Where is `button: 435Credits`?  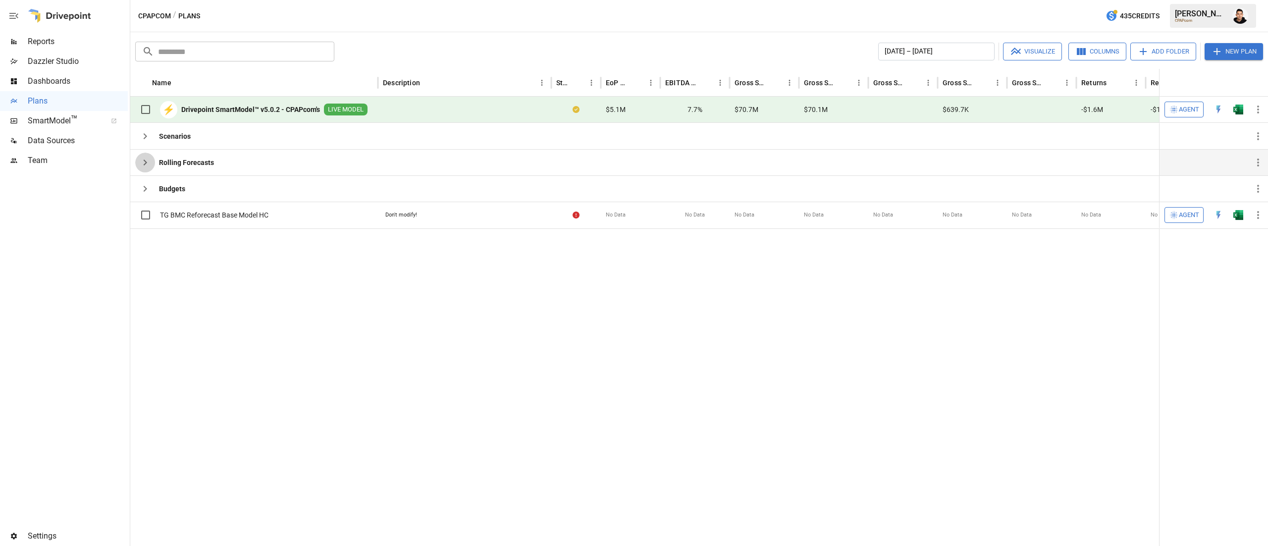 button: 435Credits is located at coordinates (1132, 16).